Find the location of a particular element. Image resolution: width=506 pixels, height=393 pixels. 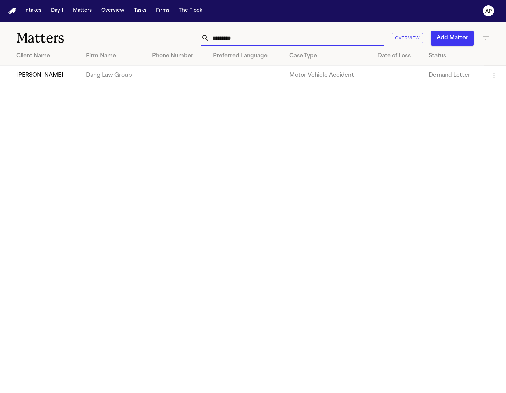

button: Add Matter is located at coordinates (452, 38).